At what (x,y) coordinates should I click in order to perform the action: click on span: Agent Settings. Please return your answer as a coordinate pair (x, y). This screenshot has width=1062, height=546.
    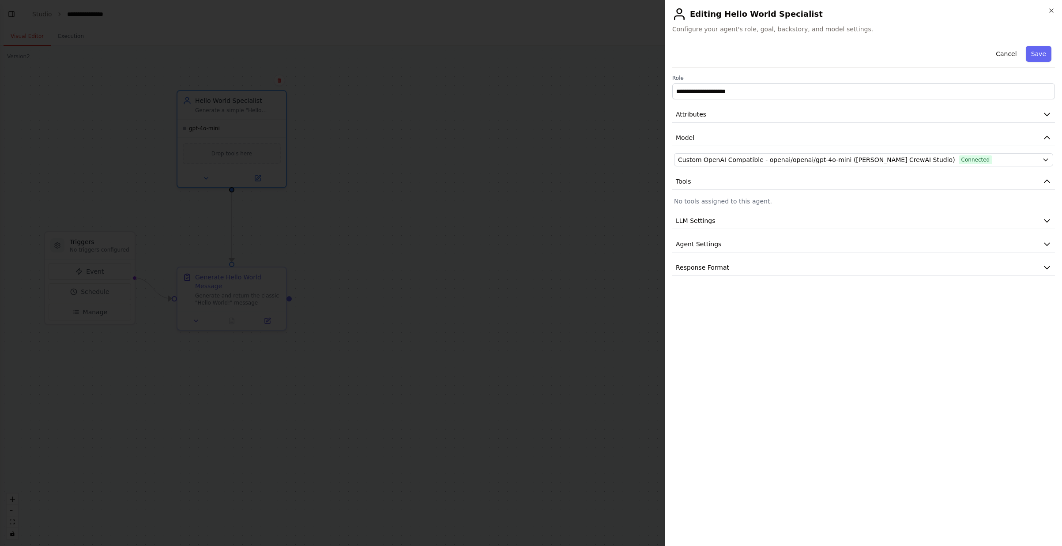
    Looking at the image, I should click on (698, 244).